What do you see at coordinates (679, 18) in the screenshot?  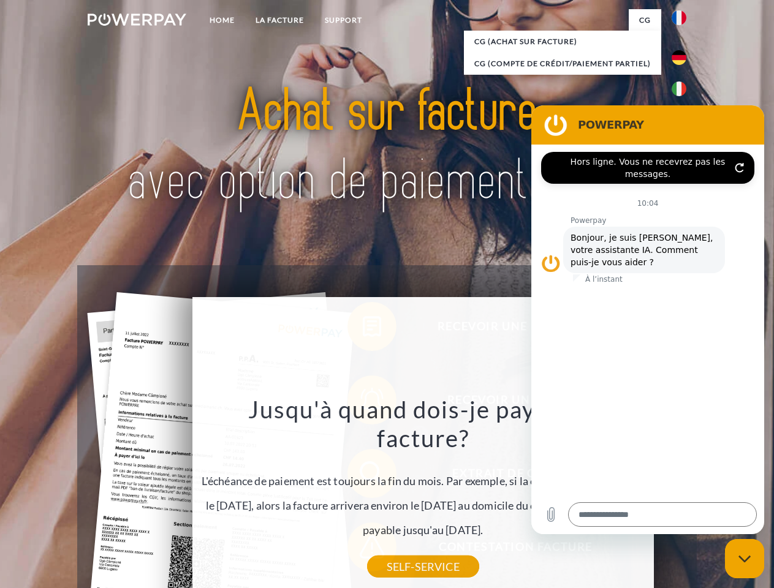 I see `img: fr` at bounding box center [679, 18].